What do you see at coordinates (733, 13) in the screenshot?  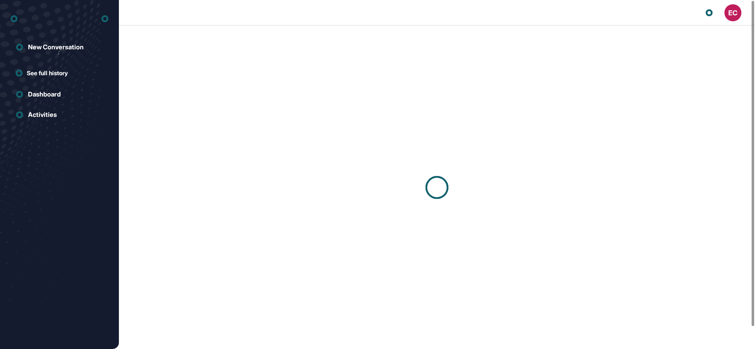 I see `button: EC` at bounding box center [733, 13].